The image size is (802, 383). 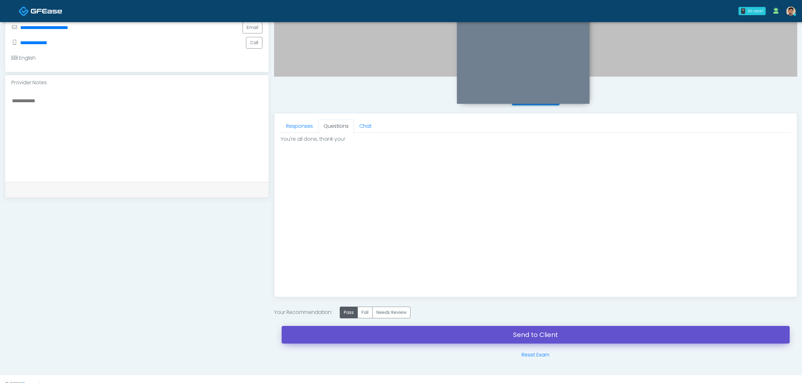 I want to click on a: Questions, so click(x=336, y=126).